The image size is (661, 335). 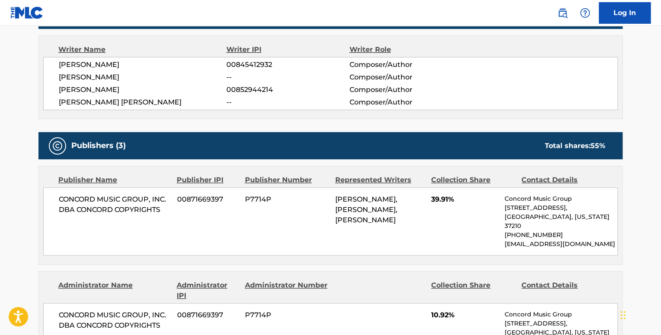 I want to click on img: search, so click(x=563, y=13).